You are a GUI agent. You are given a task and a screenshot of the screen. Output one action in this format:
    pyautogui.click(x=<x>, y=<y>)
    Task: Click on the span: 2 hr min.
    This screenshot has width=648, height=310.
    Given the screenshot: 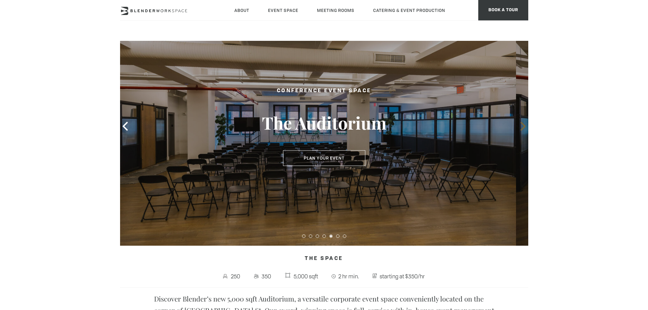 What is the action you would take?
    pyautogui.click(x=349, y=276)
    